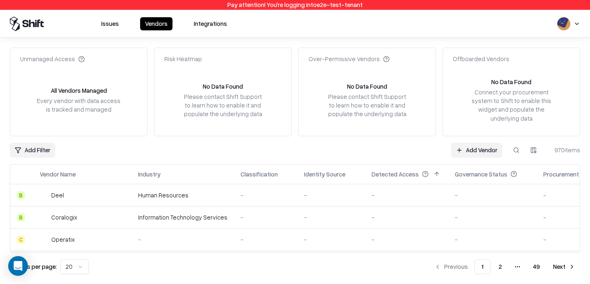 The image size is (590, 284). I want to click on div: Risk Heatmap, so click(183, 59).